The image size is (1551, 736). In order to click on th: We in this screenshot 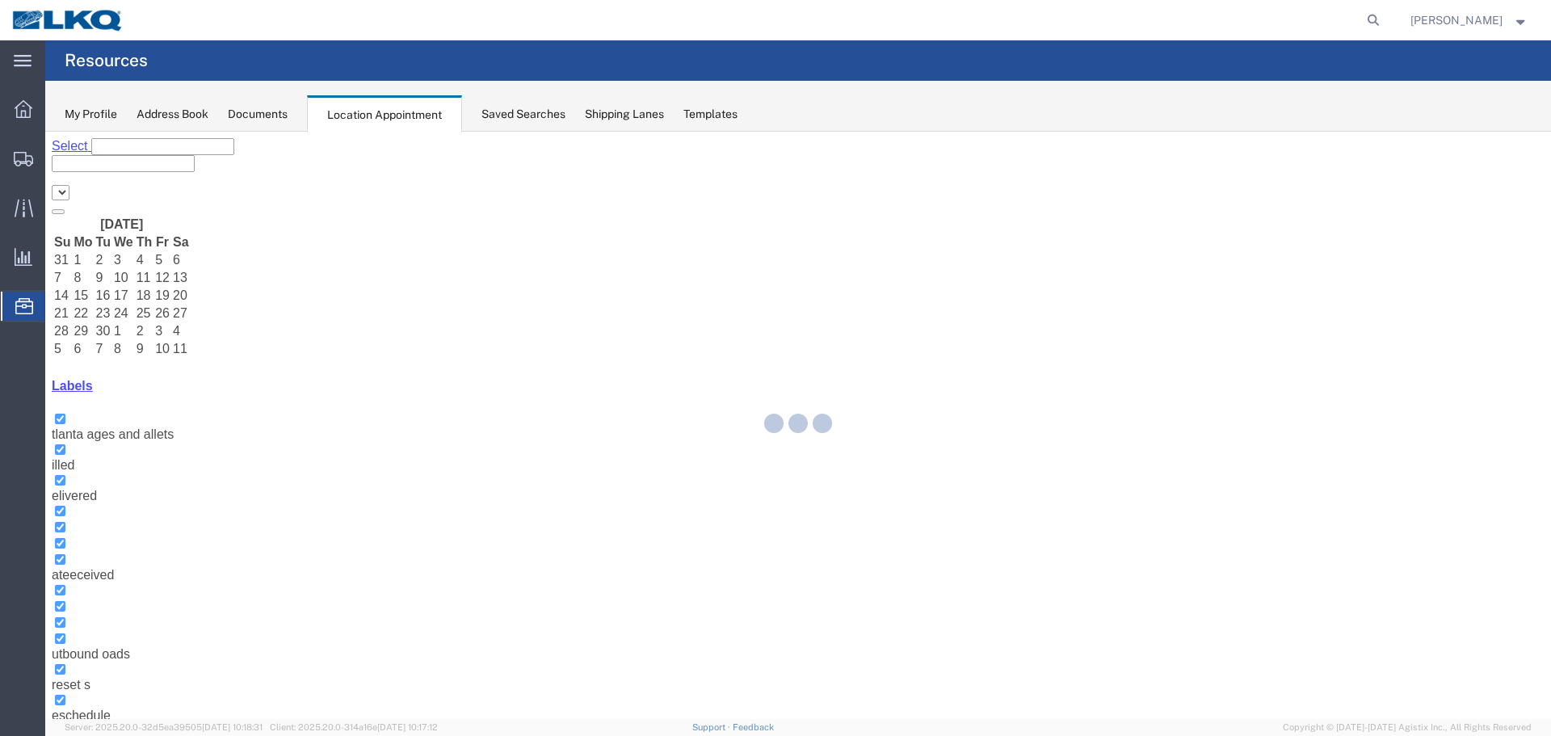, I will do `click(78, 111)`.